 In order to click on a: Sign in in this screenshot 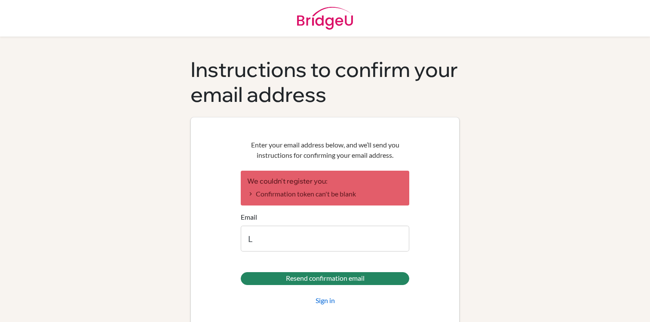, I will do `click(325, 301)`.